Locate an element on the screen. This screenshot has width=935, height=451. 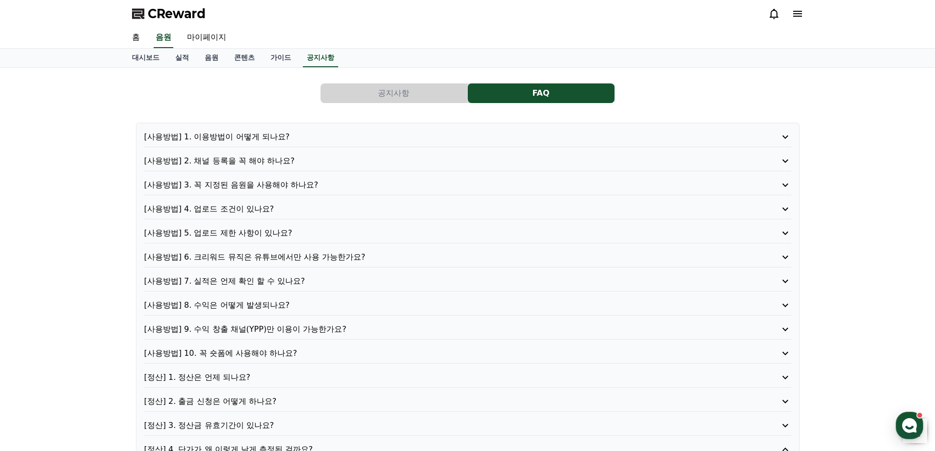
button: [사용방법] 9. 수익 창출 채널(YPP)만 이용이 가능한가요? is located at coordinates (468, 329).